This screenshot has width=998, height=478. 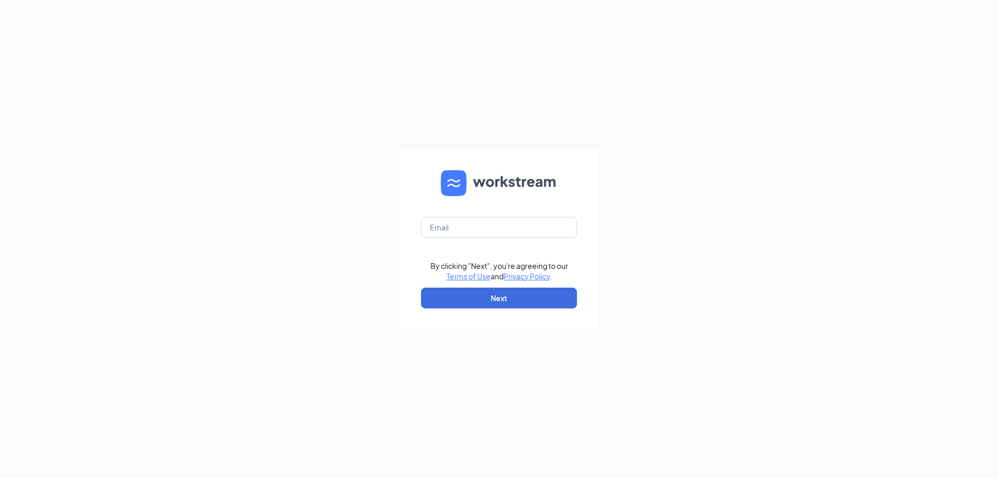 I want to click on a: Terms of Use, so click(x=468, y=276).